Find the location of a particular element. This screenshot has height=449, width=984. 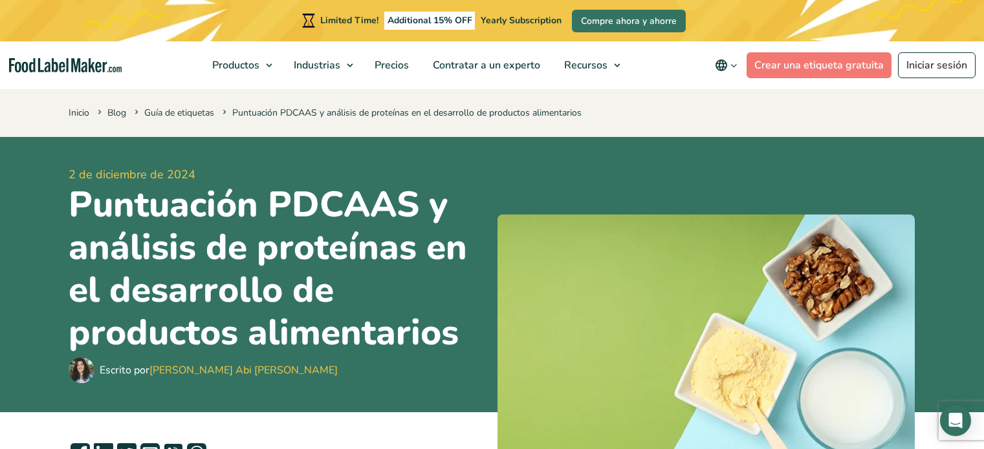

a: Crear una etiqueta gratuita is located at coordinates (819, 65).